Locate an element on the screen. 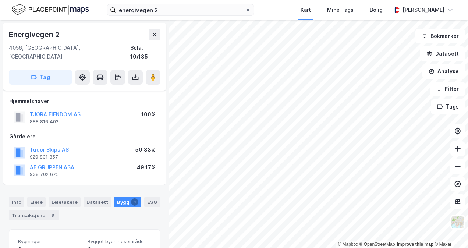  div: 938 702 675 is located at coordinates (44, 174).